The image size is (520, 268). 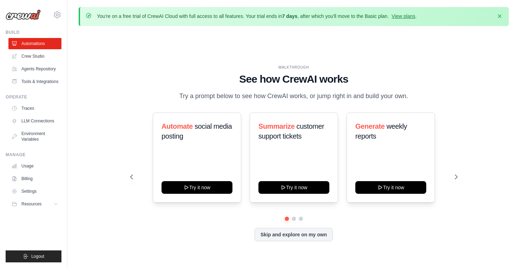 What do you see at coordinates (294, 79) in the screenshot?
I see `h1: See how CrewAI works` at bounding box center [294, 79].